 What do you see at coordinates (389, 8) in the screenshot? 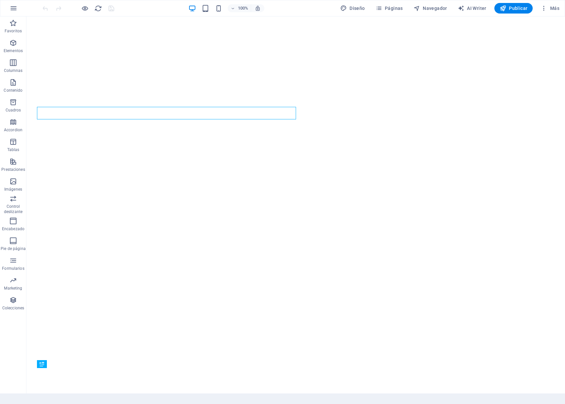
I see `span: Páginas` at bounding box center [389, 8].